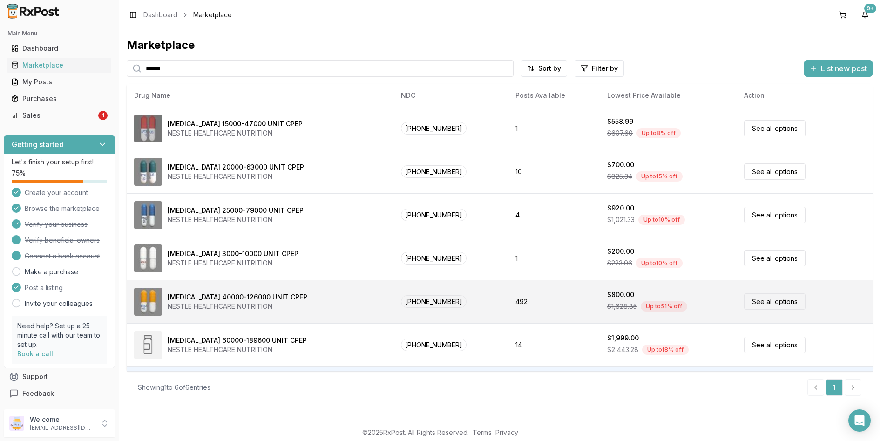 The width and height of the screenshot is (880, 441). I want to click on img: Zenpep 3000-10000 UNIT CPEP, so click(148, 258).